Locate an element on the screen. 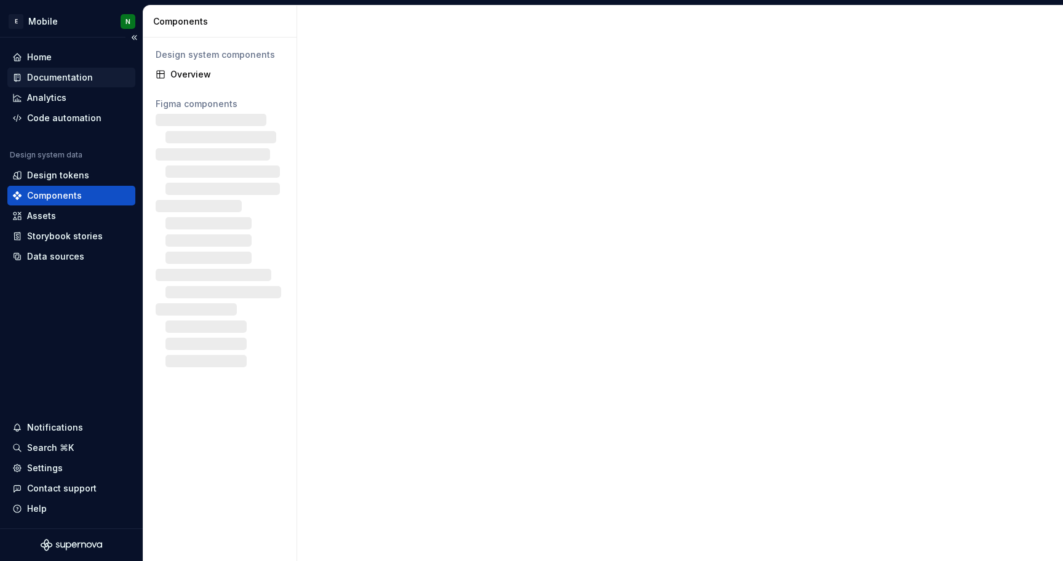  a: Supernova Logo is located at coordinates (71, 545).